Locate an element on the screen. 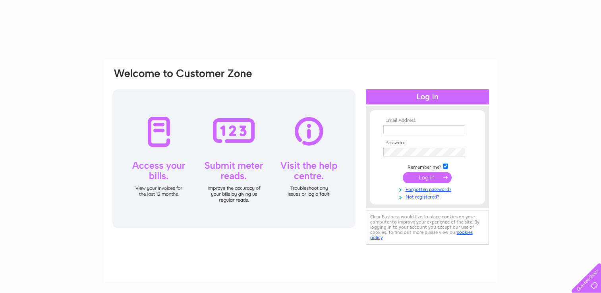 The width and height of the screenshot is (601, 293). td: Remember me? is located at coordinates (427, 166).